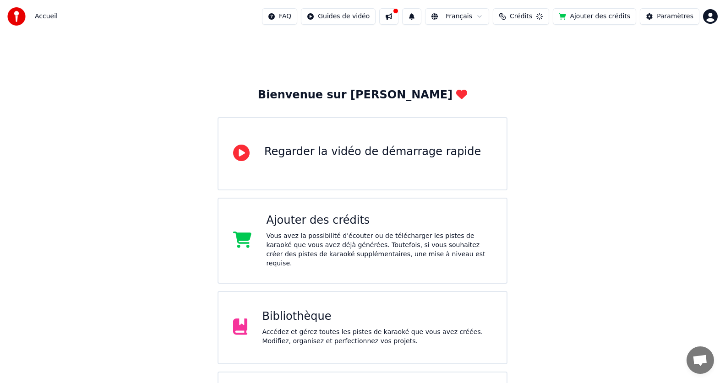  I want to click on img: youka, so click(16, 16).